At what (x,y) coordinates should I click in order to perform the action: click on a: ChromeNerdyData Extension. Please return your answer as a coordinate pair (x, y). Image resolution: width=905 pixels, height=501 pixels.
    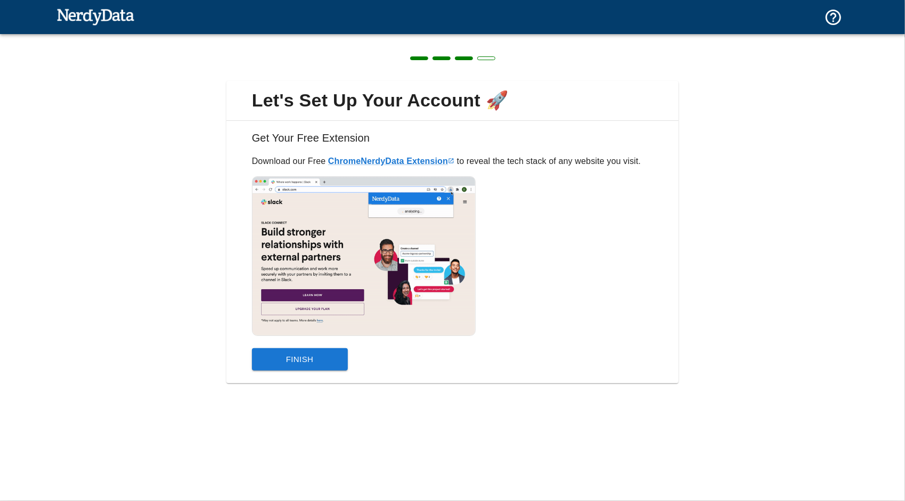
    Looking at the image, I should click on (391, 161).